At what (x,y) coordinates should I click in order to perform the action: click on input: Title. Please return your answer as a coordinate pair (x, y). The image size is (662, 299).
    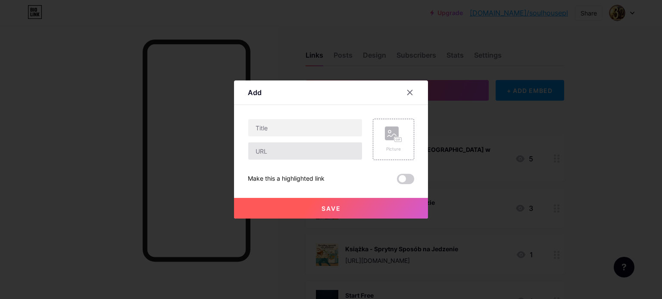
    Looking at the image, I should click on (305, 128).